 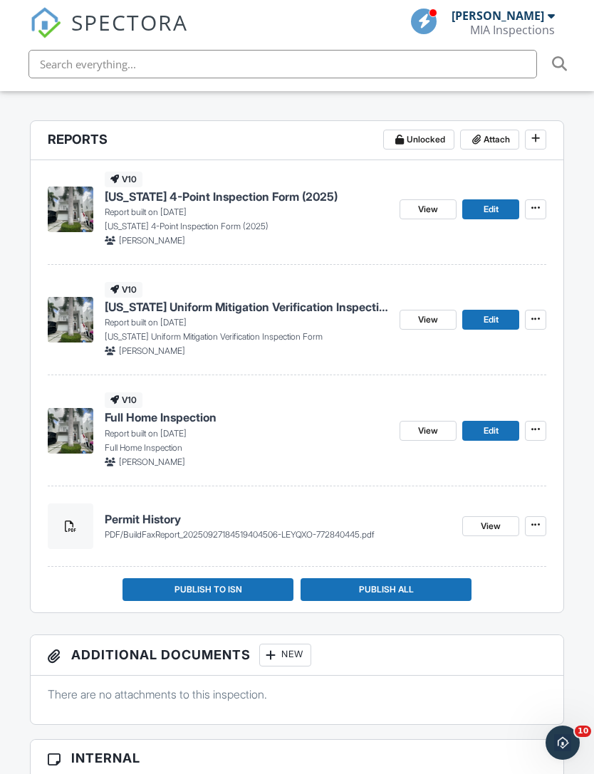 What do you see at coordinates (109, 34) in the screenshot?
I see `a: SPECTORA` at bounding box center [109, 34].